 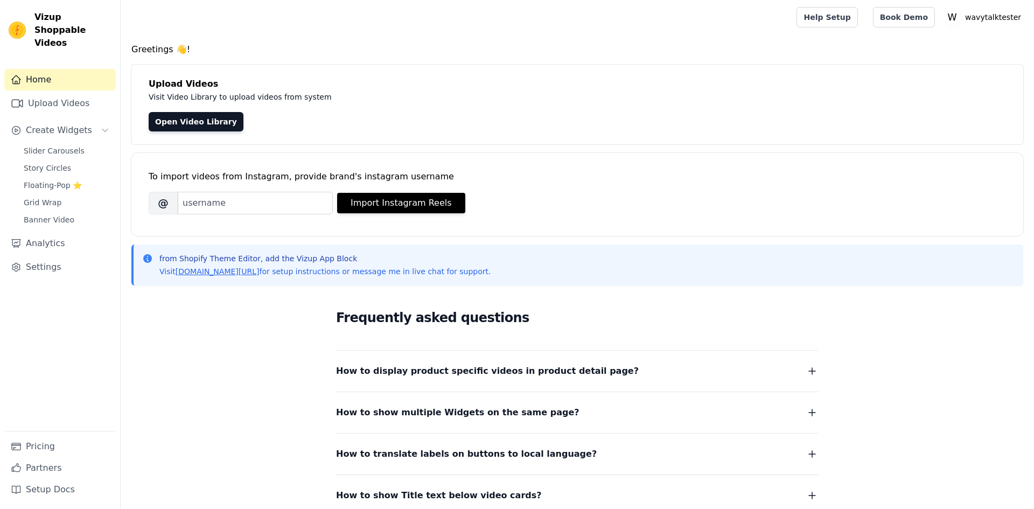 What do you see at coordinates (577, 412) in the screenshot?
I see `button: How to show multiple Widgets on the same page?` at bounding box center [577, 412].